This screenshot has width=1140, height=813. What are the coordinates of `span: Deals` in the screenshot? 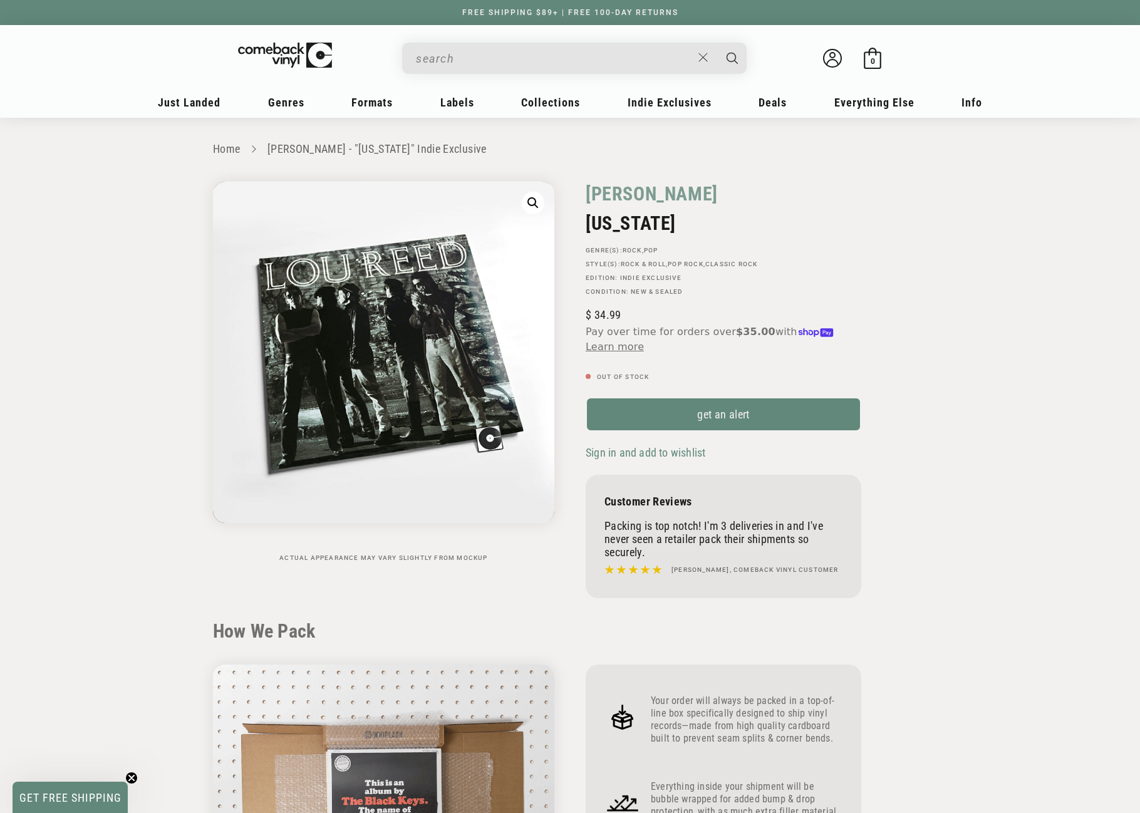 It's located at (772, 102).